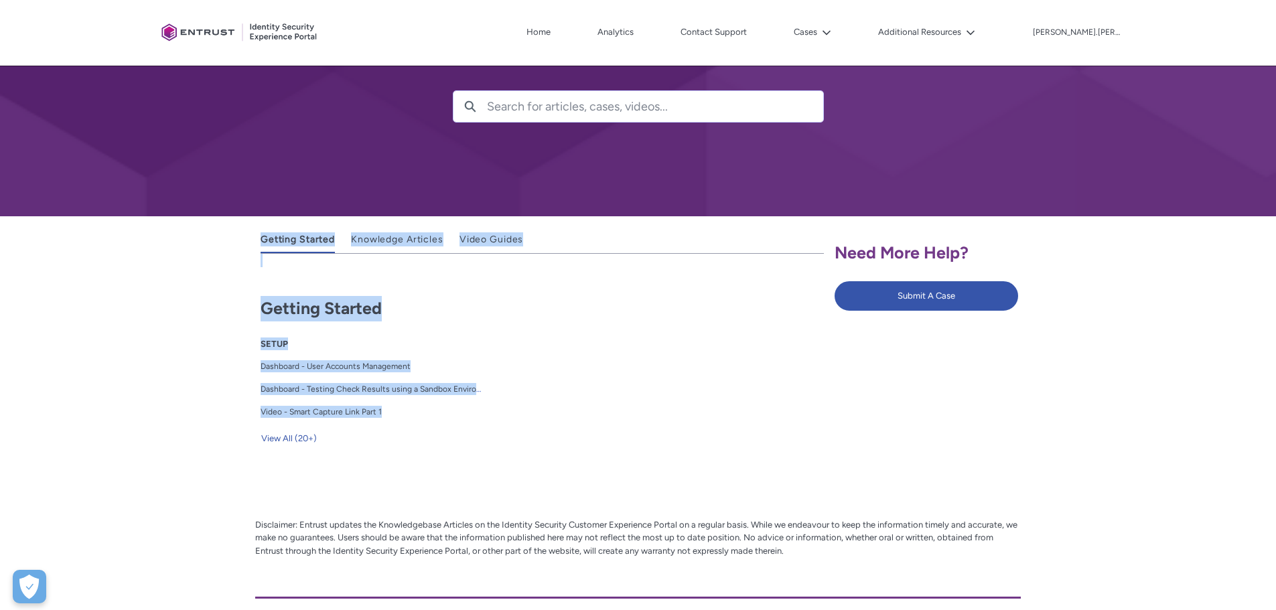 This screenshot has width=1276, height=610. I want to click on button: View All (20+), so click(289, 439).